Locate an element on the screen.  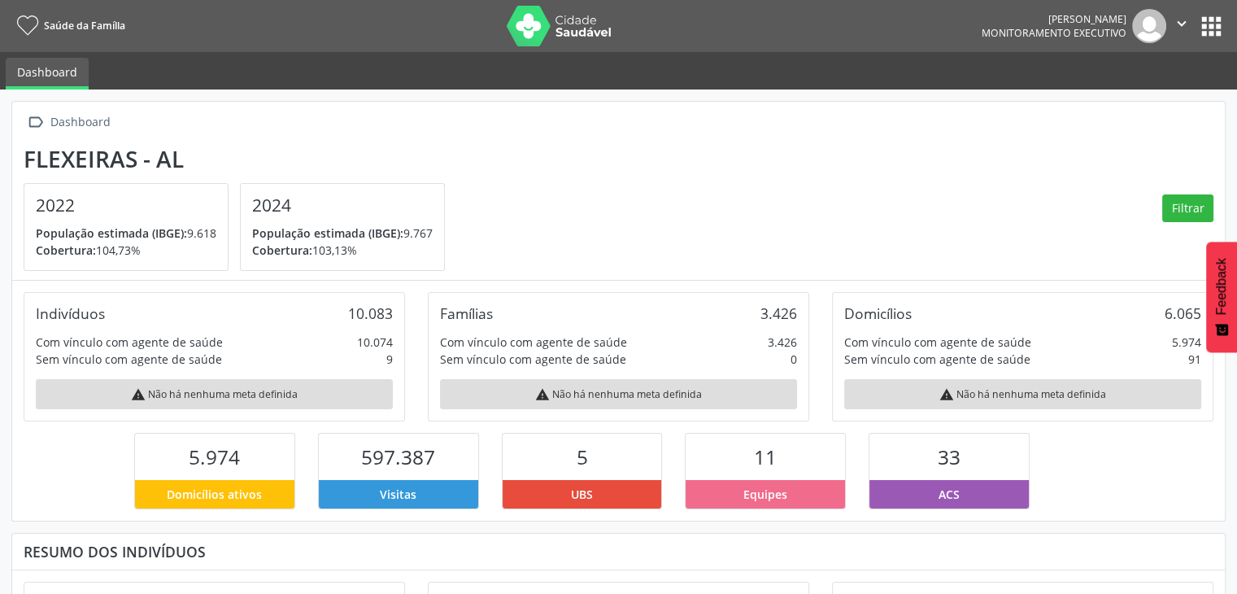
h4: 2022 is located at coordinates (126, 205).